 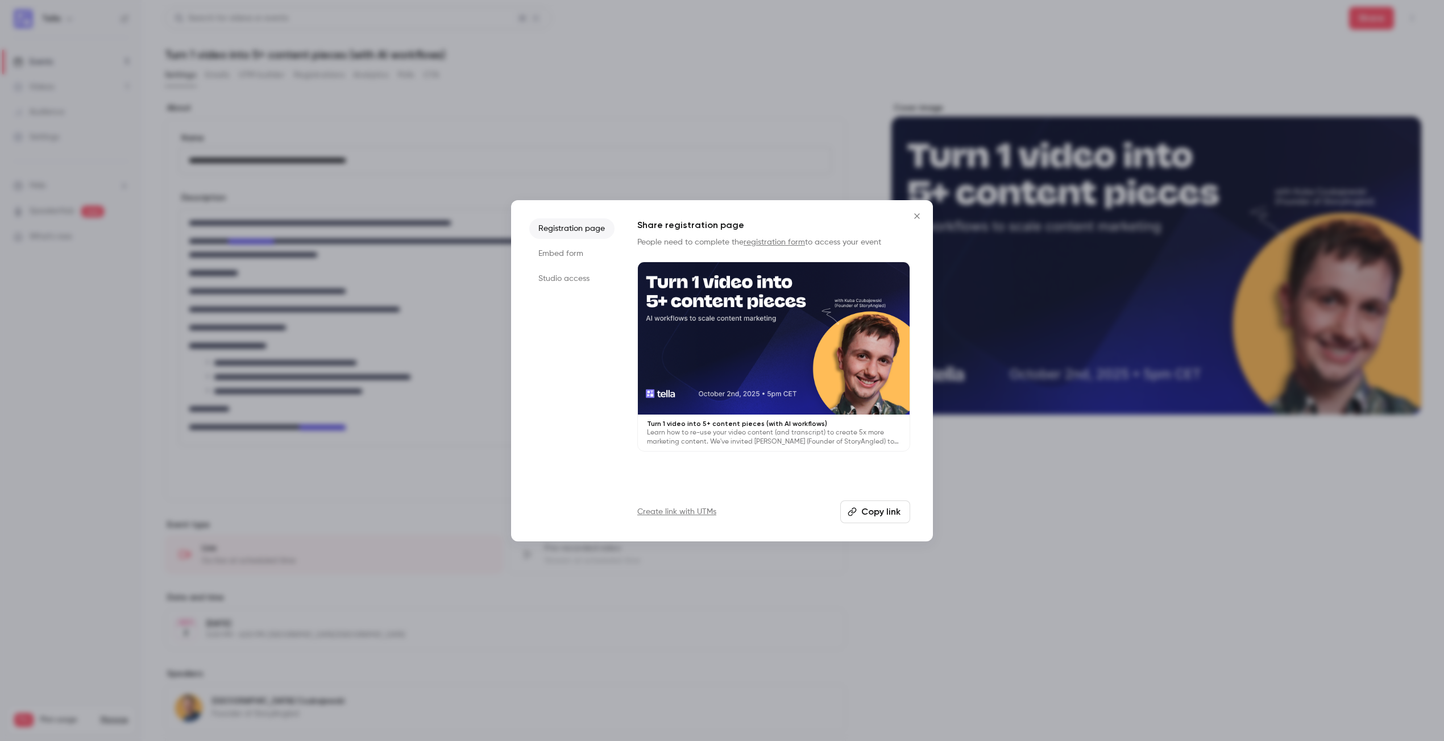 What do you see at coordinates (774, 423) in the screenshot?
I see `p: Turn 1 video into 5+ content pieces (with AI workflows)` at bounding box center [774, 423].